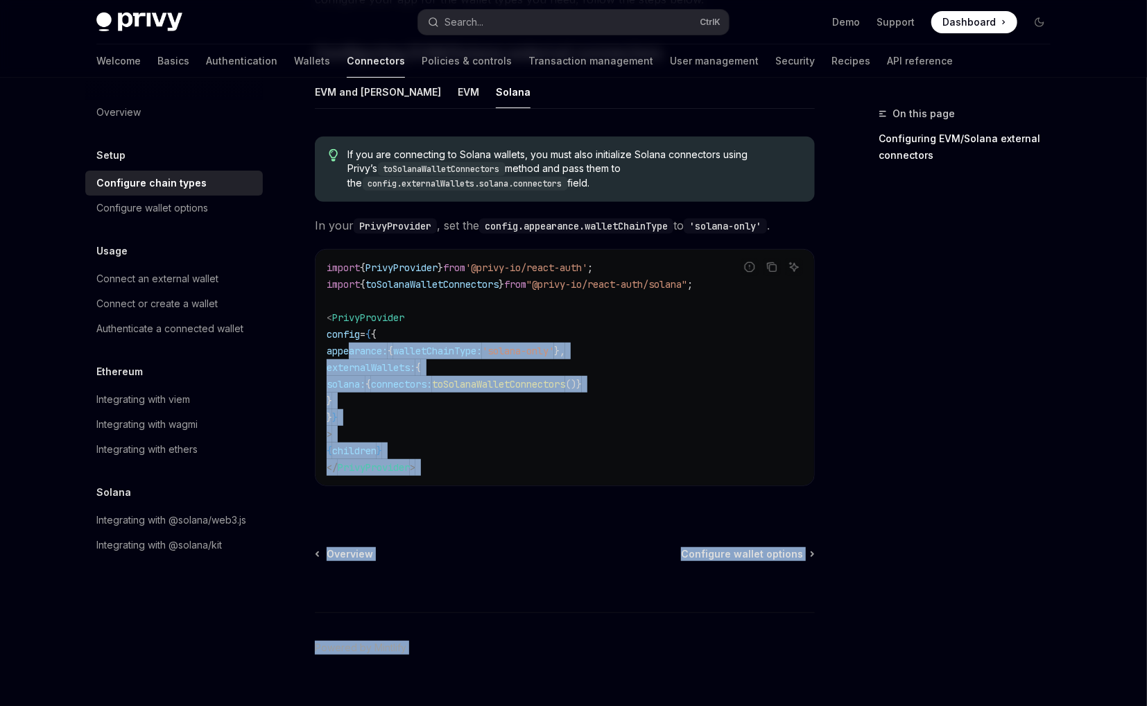 Image resolution: width=1147 pixels, height=706 pixels. Describe the element at coordinates (895, 22) in the screenshot. I see `a: Support` at that location.